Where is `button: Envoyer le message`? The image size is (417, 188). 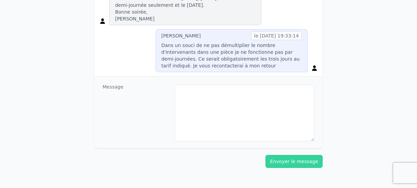
button: Envoyer le message is located at coordinates (294, 161).